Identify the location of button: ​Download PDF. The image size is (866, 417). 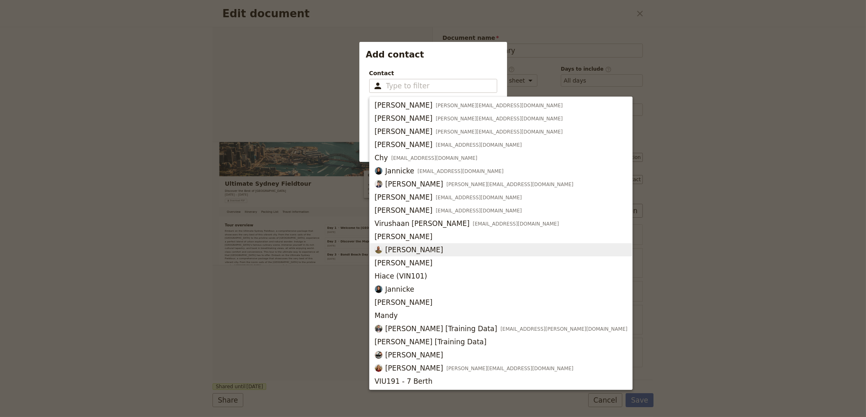
(56, 141).